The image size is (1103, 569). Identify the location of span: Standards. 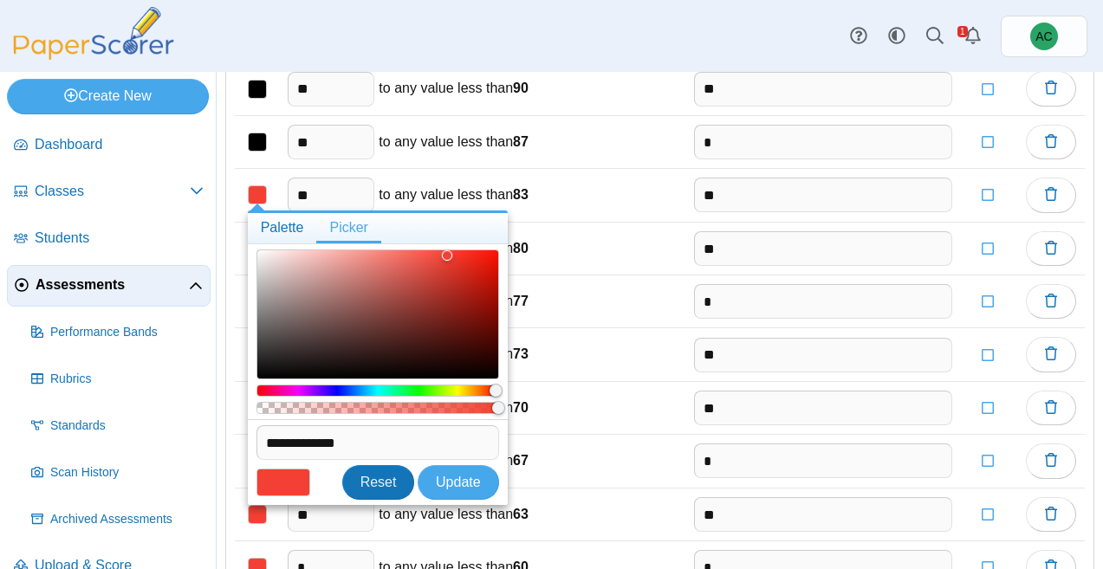
(126, 426).